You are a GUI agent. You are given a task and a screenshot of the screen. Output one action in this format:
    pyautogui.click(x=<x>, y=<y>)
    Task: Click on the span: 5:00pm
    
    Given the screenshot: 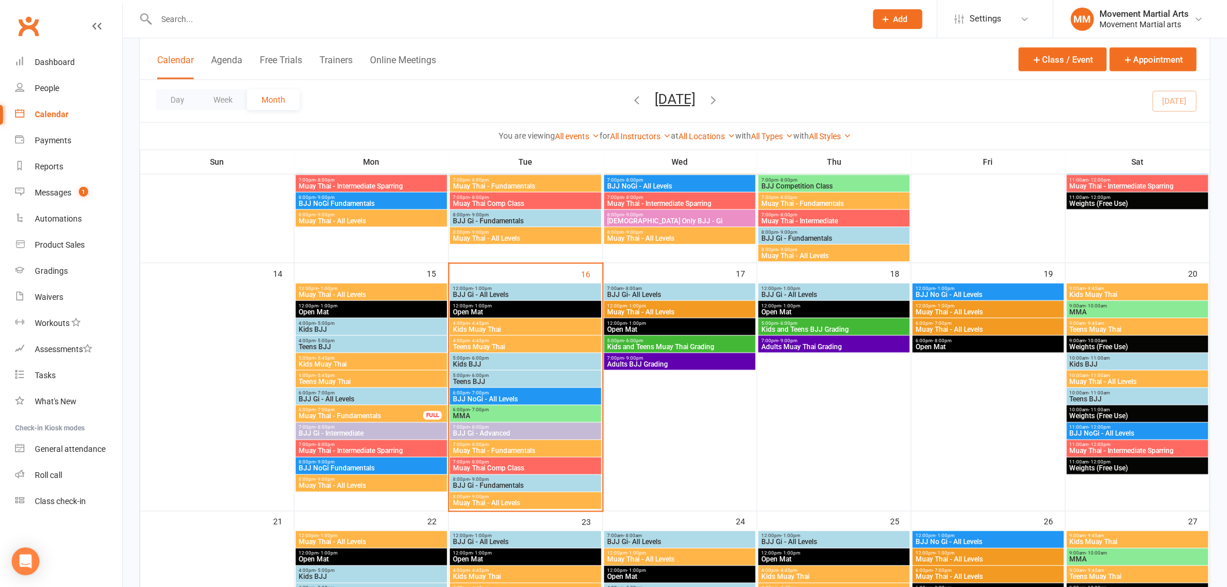 What is the action you would take?
    pyautogui.click(x=525, y=375)
    